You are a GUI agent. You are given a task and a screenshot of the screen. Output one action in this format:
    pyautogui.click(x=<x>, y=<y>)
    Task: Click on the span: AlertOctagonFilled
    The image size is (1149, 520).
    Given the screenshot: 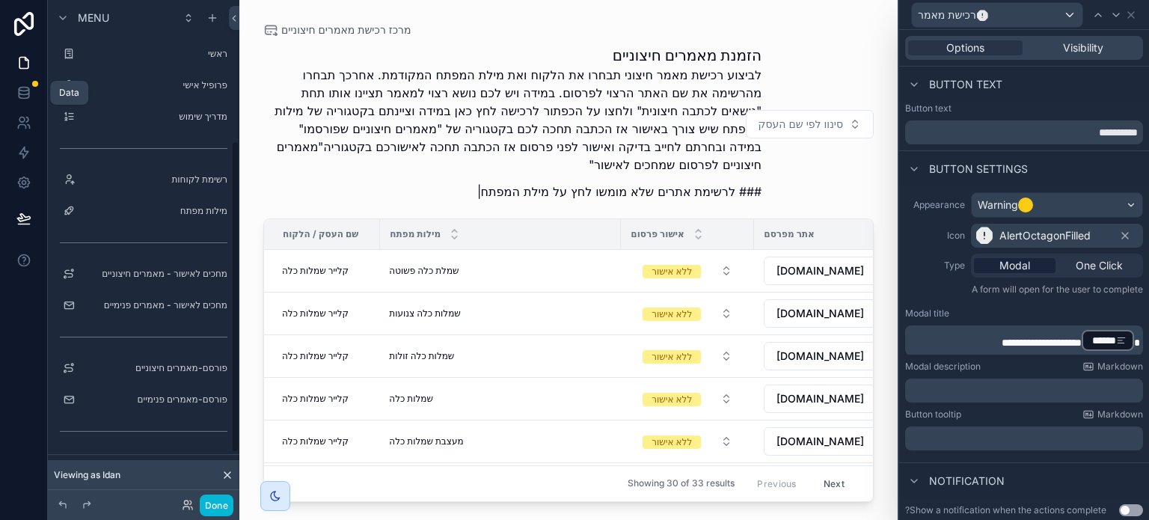 What is the action you would take?
    pyautogui.click(x=1045, y=236)
    